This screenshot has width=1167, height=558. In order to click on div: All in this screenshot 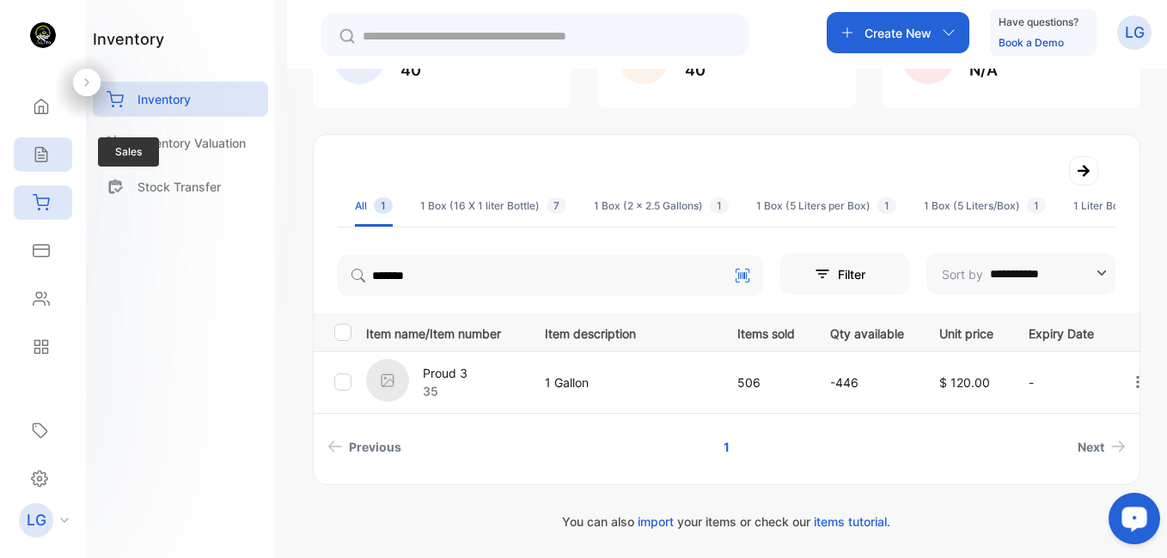, I will do `click(374, 206)`.